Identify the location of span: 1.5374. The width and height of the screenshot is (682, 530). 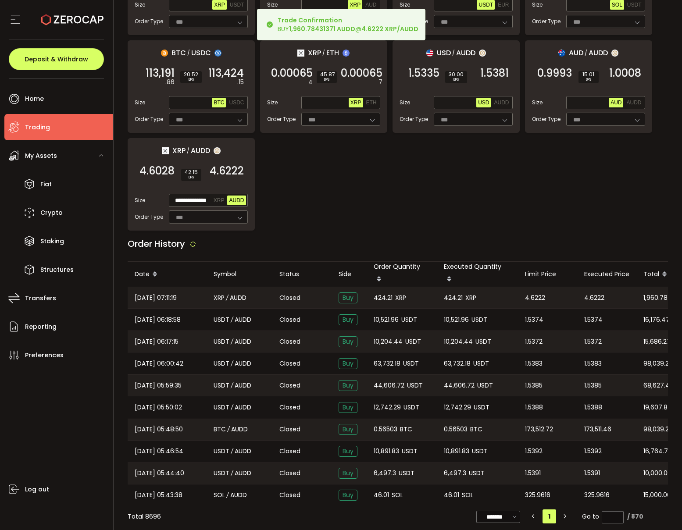
(593, 320).